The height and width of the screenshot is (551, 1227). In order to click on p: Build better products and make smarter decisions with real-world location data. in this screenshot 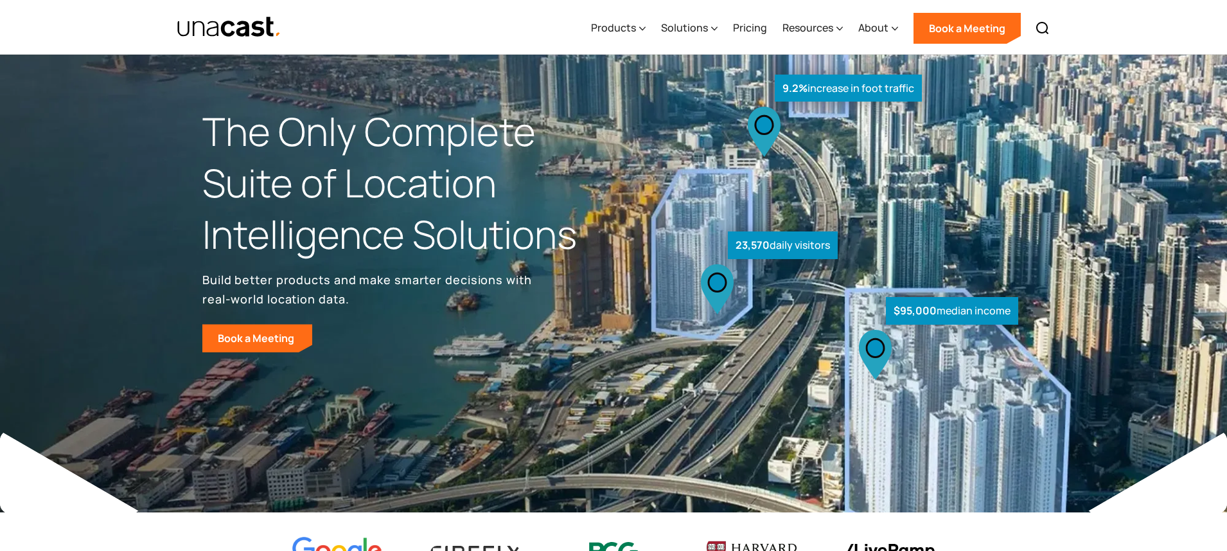, I will do `click(369, 289)`.